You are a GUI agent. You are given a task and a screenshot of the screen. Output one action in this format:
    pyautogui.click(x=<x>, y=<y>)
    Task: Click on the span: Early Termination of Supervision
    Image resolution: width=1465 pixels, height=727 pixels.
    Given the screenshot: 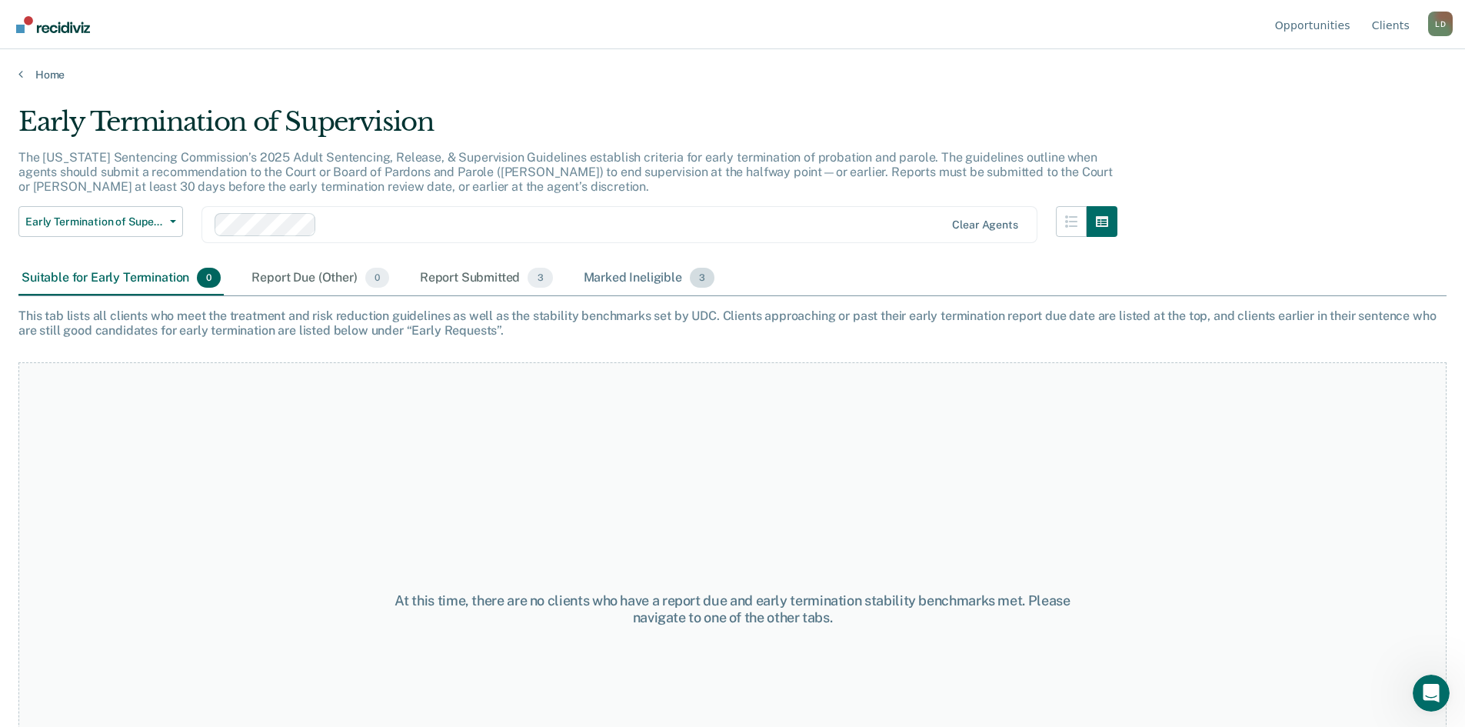 What is the action you would take?
    pyautogui.click(x=95, y=222)
    